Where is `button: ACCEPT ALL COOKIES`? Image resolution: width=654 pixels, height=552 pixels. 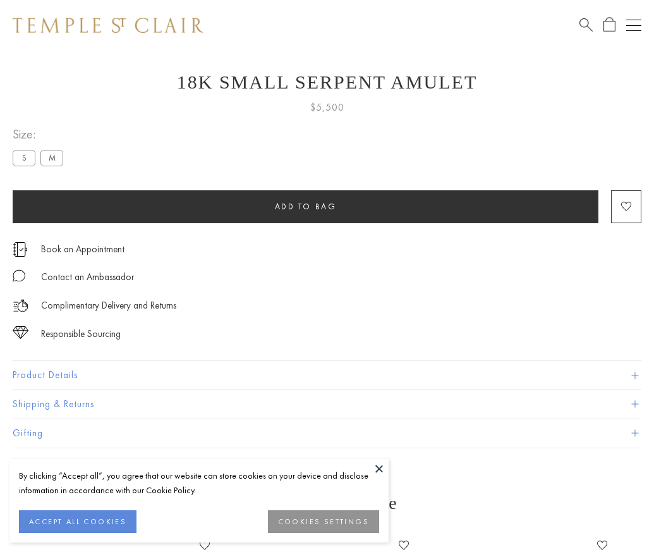
button: ACCEPT ALL COOKIES is located at coordinates (78, 521).